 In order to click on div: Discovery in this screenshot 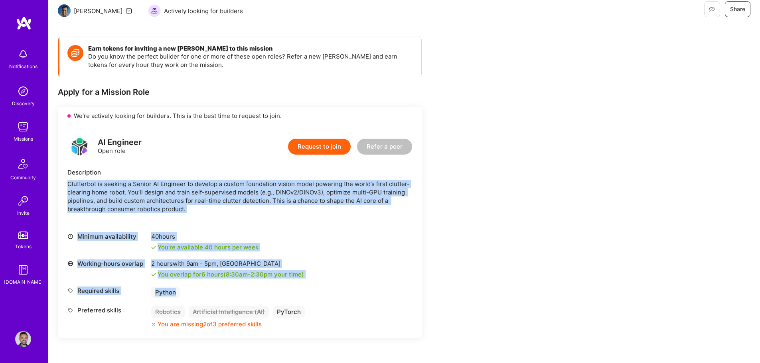, I will do `click(23, 103)`.